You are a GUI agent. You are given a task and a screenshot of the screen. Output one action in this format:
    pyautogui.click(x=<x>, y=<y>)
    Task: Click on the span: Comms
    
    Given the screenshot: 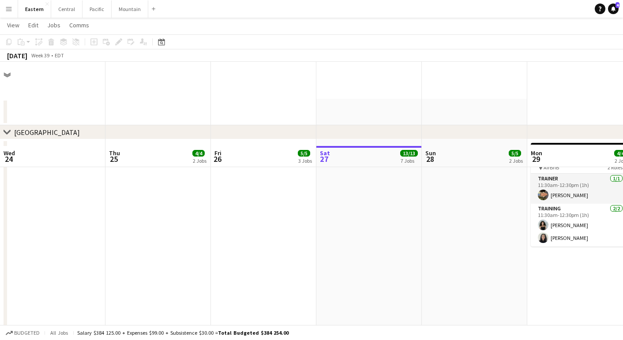 What is the action you would take?
    pyautogui.click(x=79, y=25)
    